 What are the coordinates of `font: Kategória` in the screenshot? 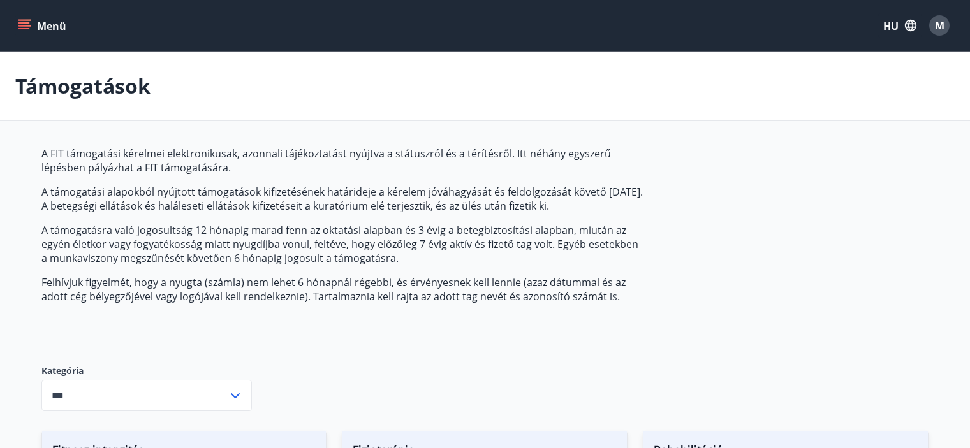 It's located at (62, 370).